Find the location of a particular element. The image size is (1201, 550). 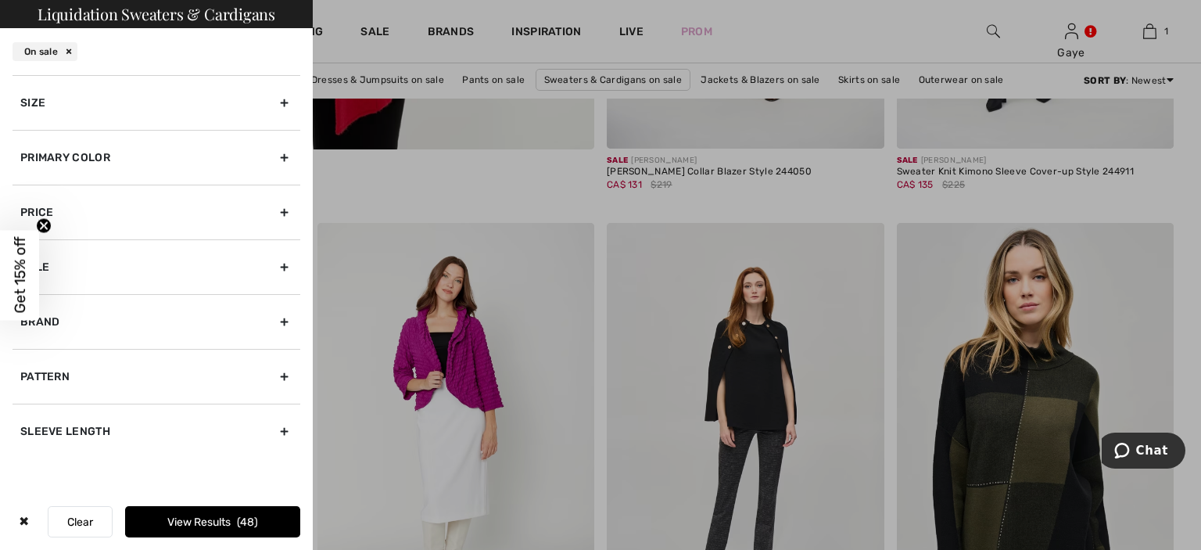

div: Brand is located at coordinates (156, 321).